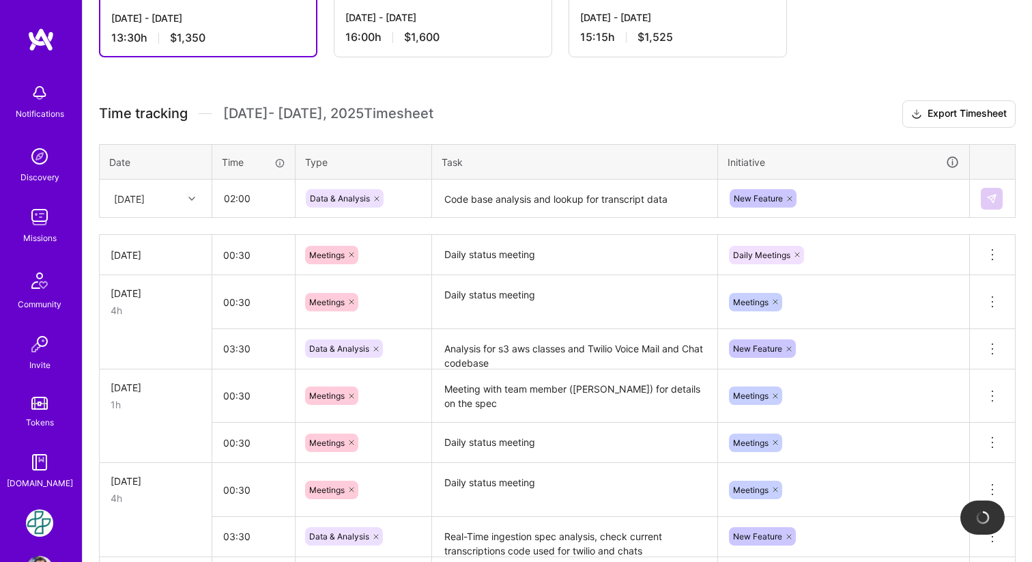  Describe the element at coordinates (192, 199) in the screenshot. I see `i: icon Chevron` at that location.